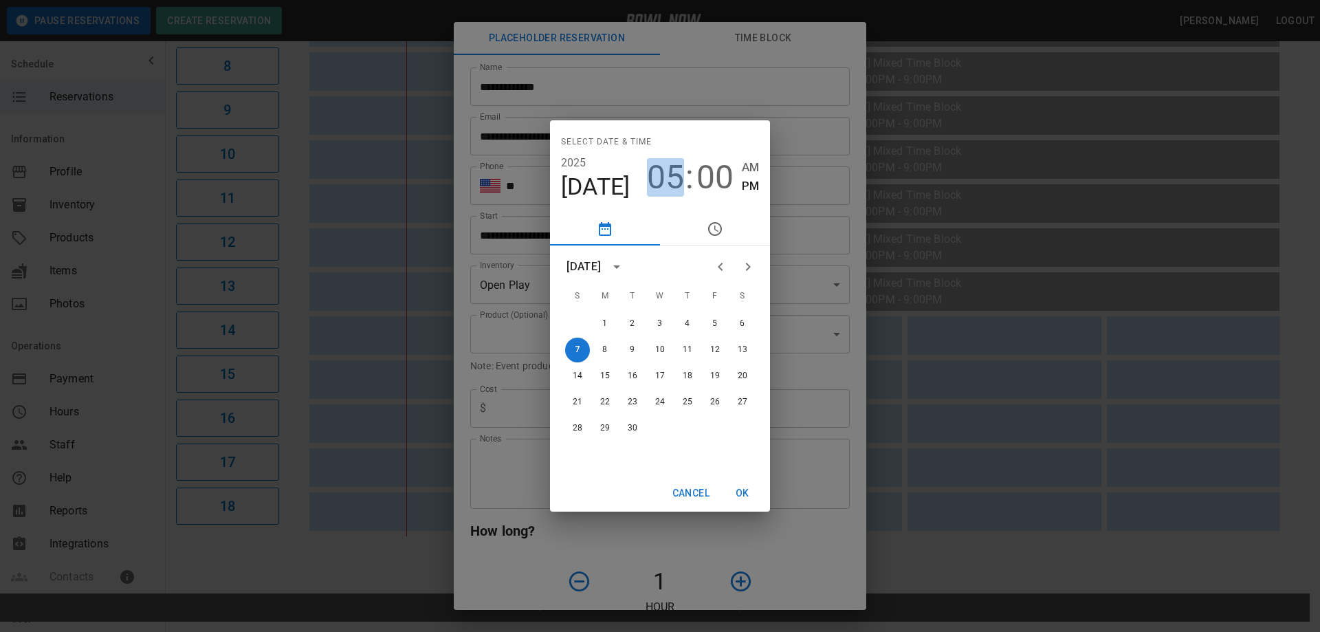  I want to click on button: 3, so click(660, 324).